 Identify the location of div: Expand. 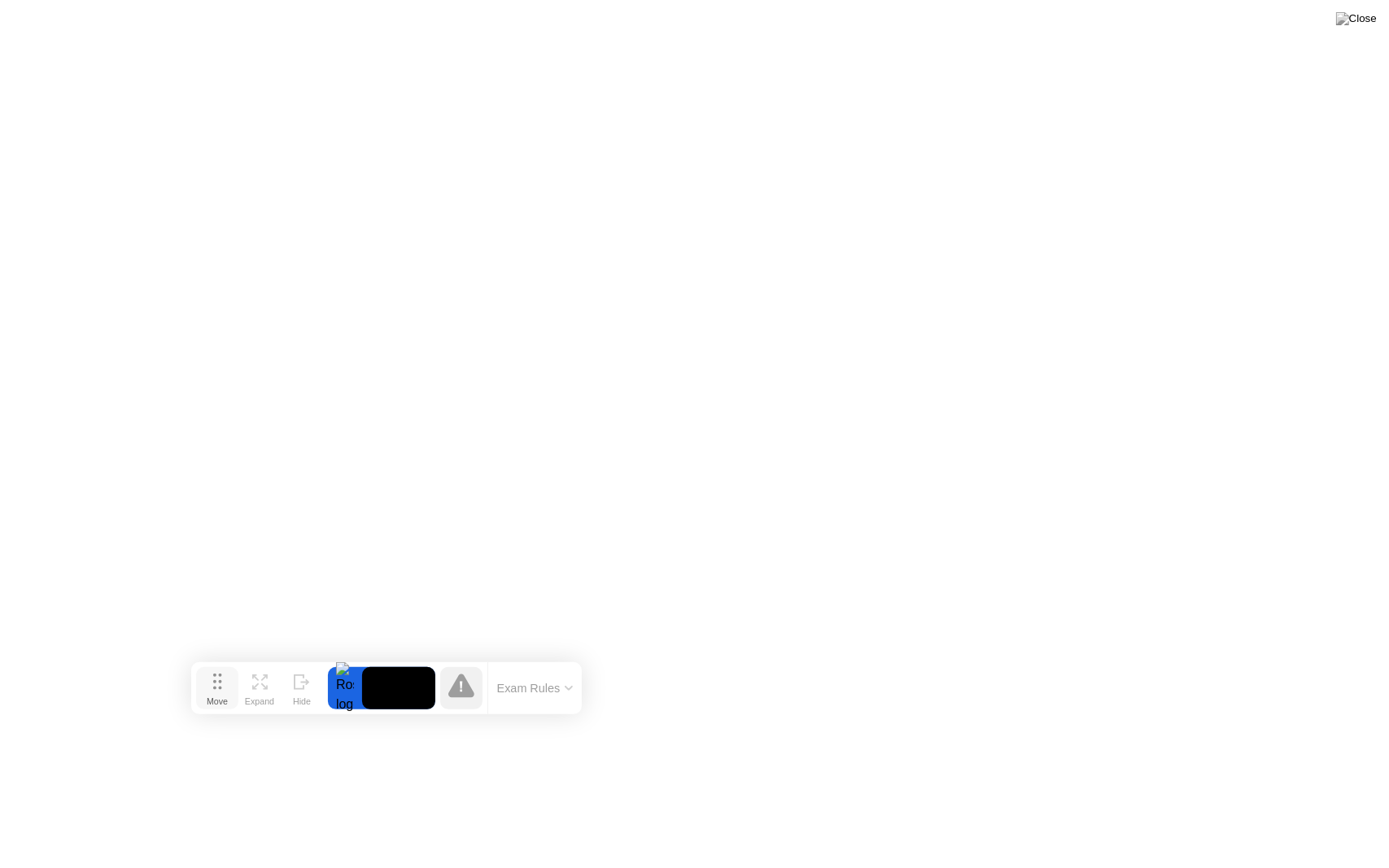
(260, 701).